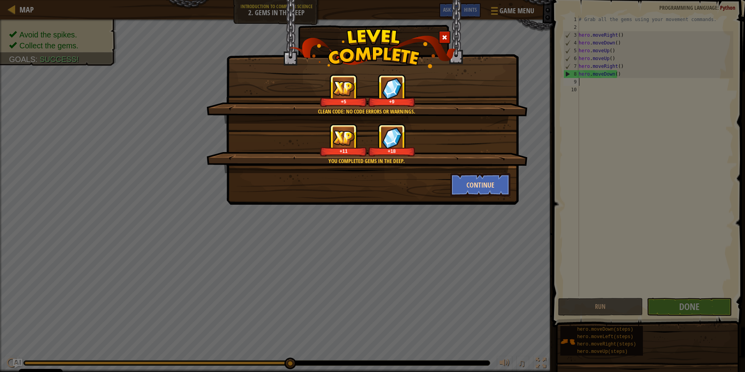 This screenshot has height=372, width=745. I want to click on button: Continue, so click(480, 185).